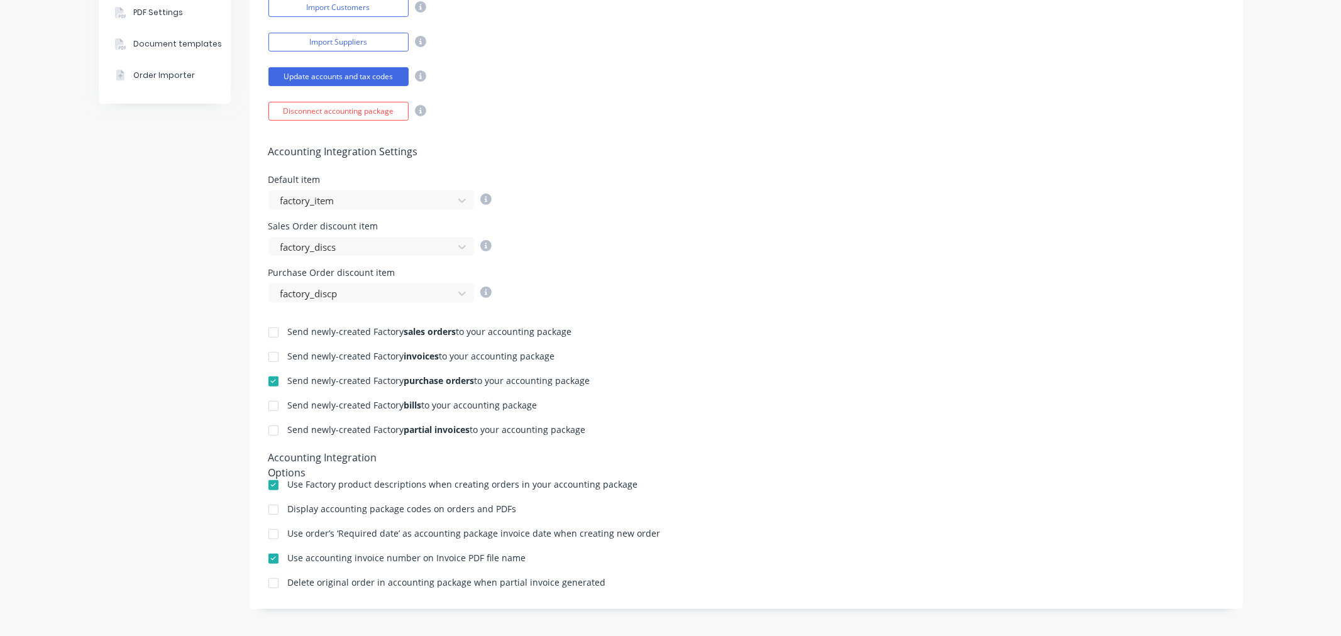  I want to click on button: Order Importer, so click(165, 75).